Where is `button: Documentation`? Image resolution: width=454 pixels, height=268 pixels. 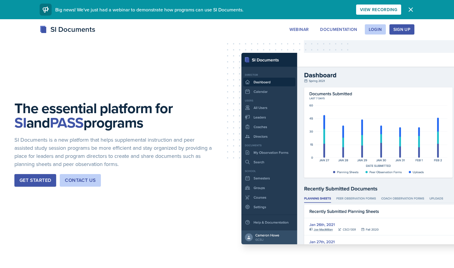 button: Documentation is located at coordinates (339, 29).